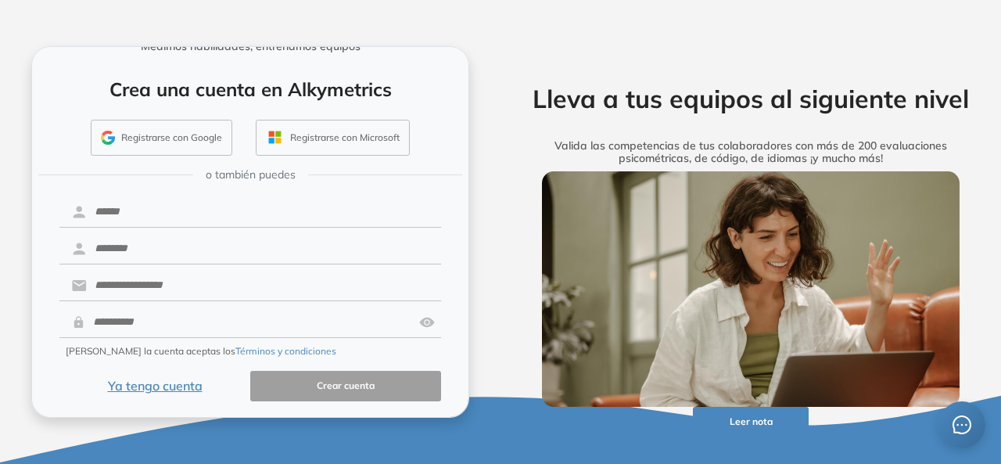  Describe the element at coordinates (751, 152) in the screenshot. I see `h5: Valida las competencias de tus colaboradores con más de 200 evaluaciones psicométricas, de código...` at that location.